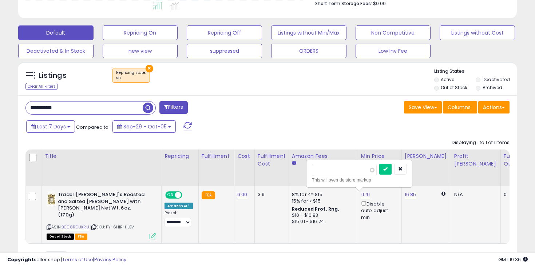 This screenshot has width=535, height=267. What do you see at coordinates (56, 51) in the screenshot?
I see `button: Deactivated & In Stock` at bounding box center [56, 51].